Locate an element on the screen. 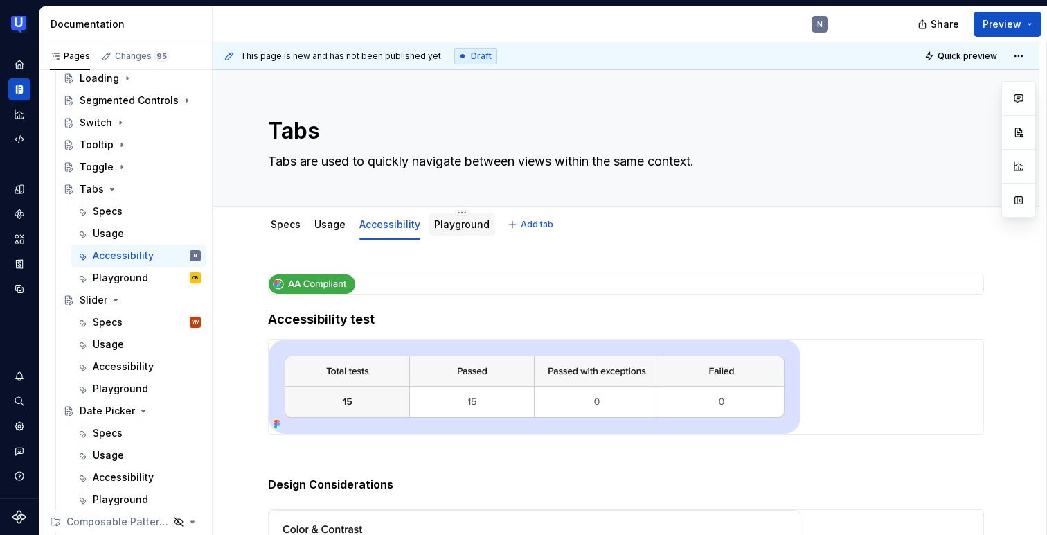 This screenshot has height=535, width=1047. img: 0340b3a3-1b47-497e-bfac-bbc39a390a77.png is located at coordinates (535, 386).